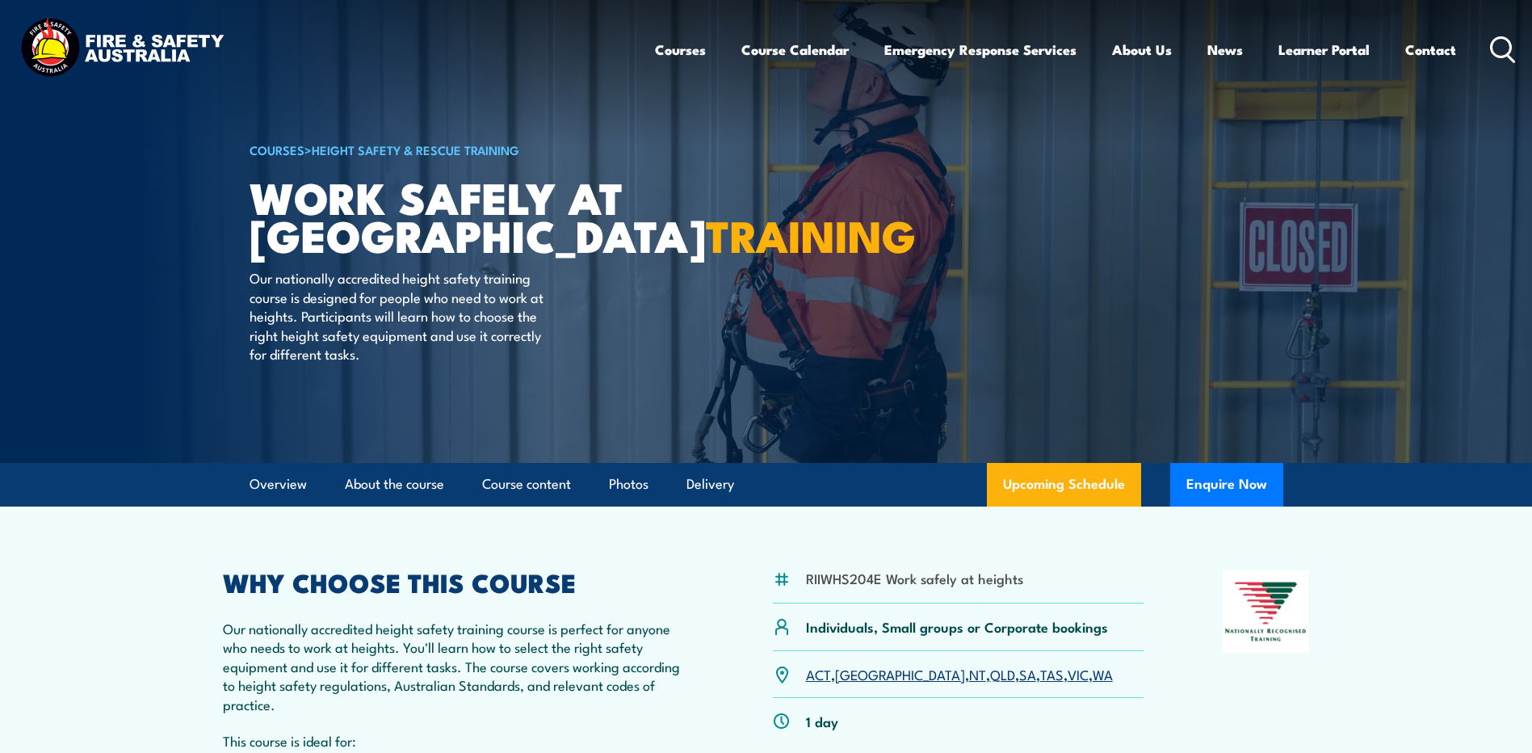  Describe the element at coordinates (1142, 49) in the screenshot. I see `a: About Us` at that location.